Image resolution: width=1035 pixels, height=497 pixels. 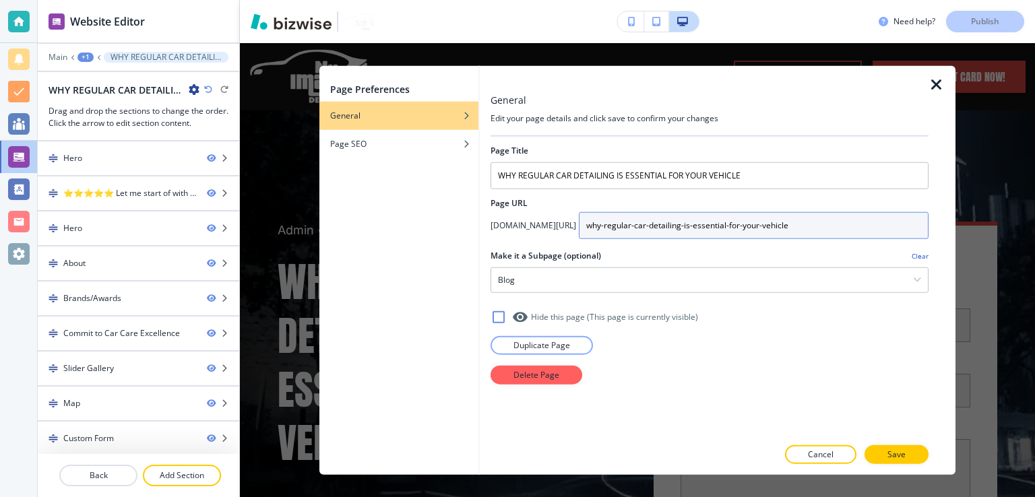 I want to click on h2: Make it a Subpage (optional), so click(x=546, y=256).